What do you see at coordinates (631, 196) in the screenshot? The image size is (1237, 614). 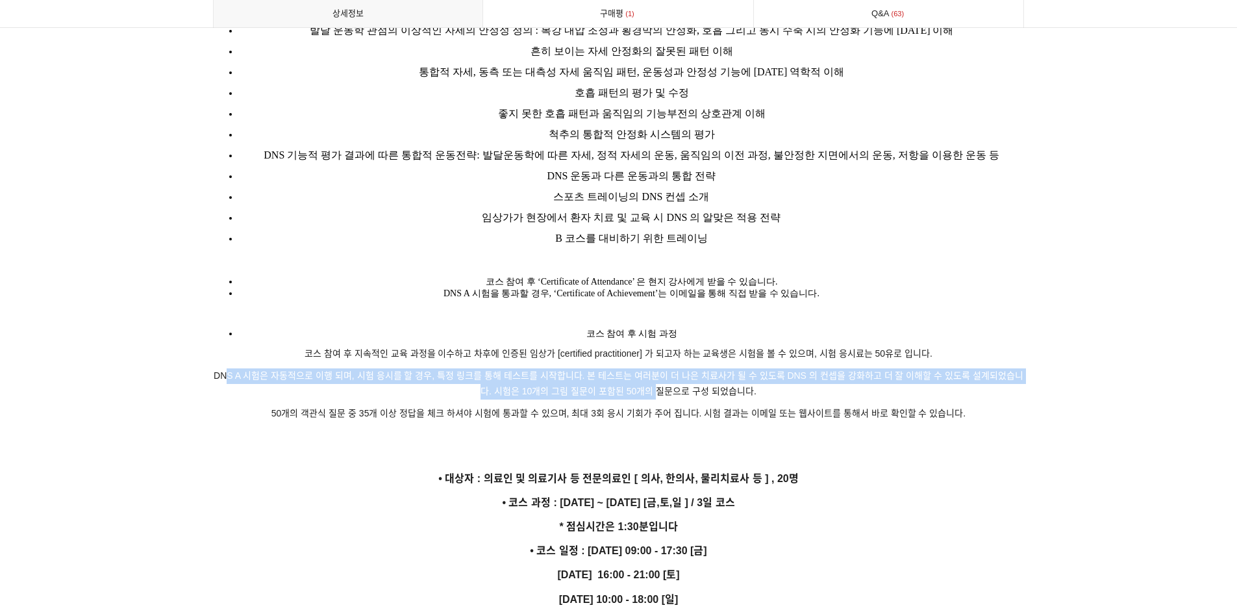 I see `span: 스포츠 트레이닝의 DNS 컨셉 소개` at bounding box center [631, 196].